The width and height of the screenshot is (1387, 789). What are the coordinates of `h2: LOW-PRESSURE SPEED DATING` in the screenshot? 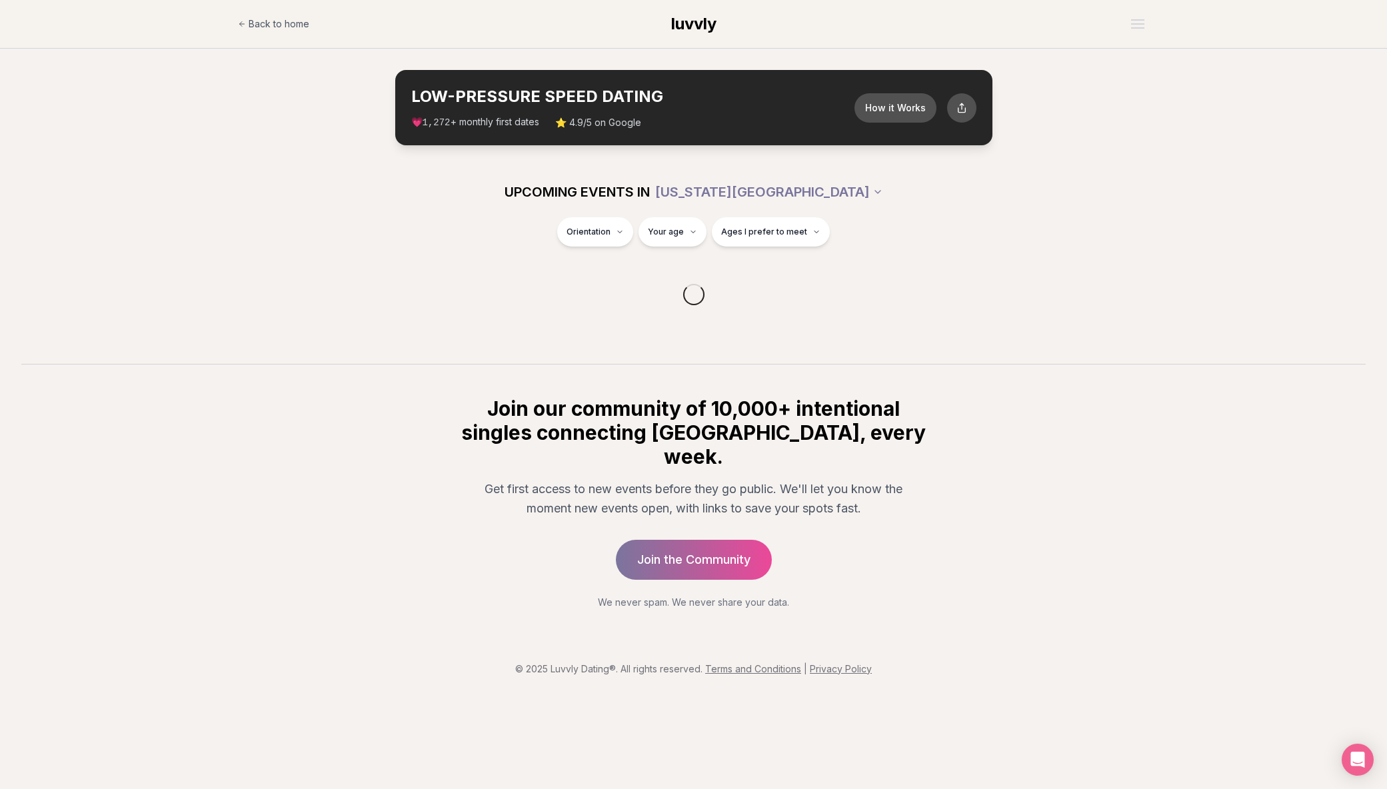 It's located at (632, 97).